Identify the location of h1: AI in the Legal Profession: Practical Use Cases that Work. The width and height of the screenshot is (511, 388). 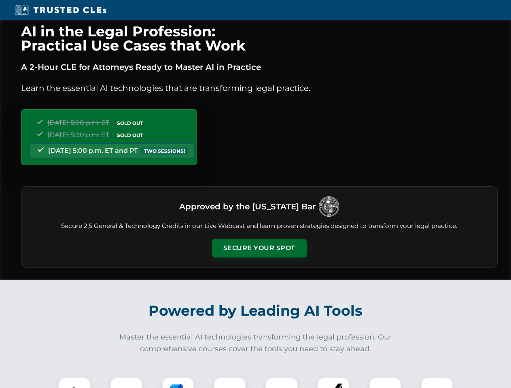
(259, 38).